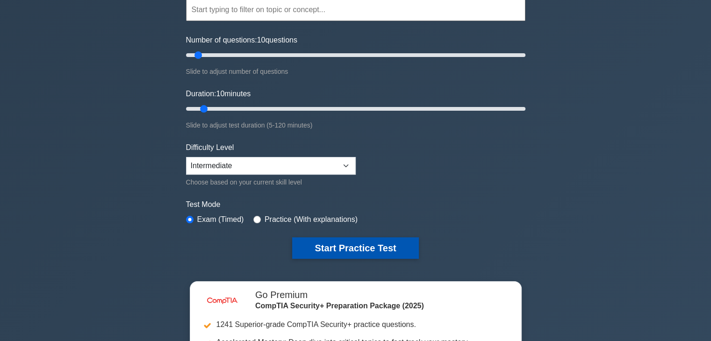 This screenshot has height=341, width=711. I want to click on label: Duration: minutes, so click(218, 94).